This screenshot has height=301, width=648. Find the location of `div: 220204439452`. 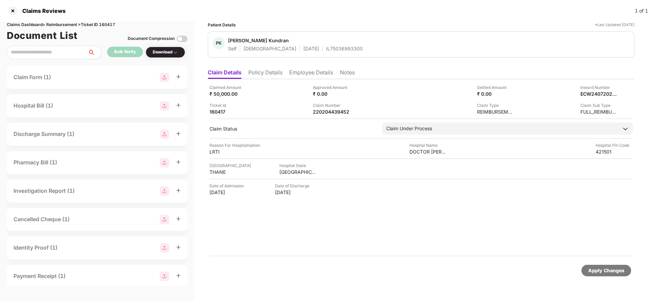

div: 220204439452 is located at coordinates (331, 111).